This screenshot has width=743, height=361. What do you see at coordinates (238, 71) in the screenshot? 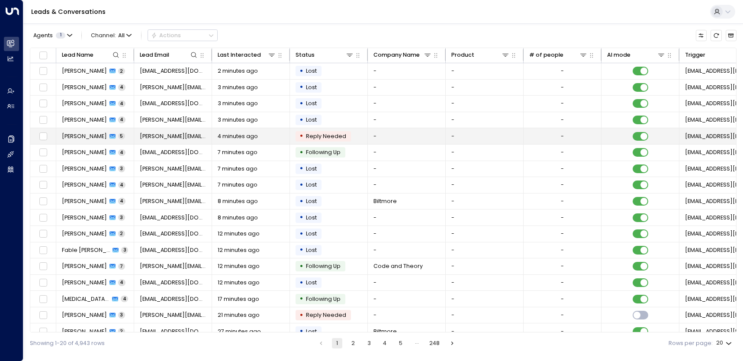
I see `span: 2 minutes ago` at bounding box center [238, 71].